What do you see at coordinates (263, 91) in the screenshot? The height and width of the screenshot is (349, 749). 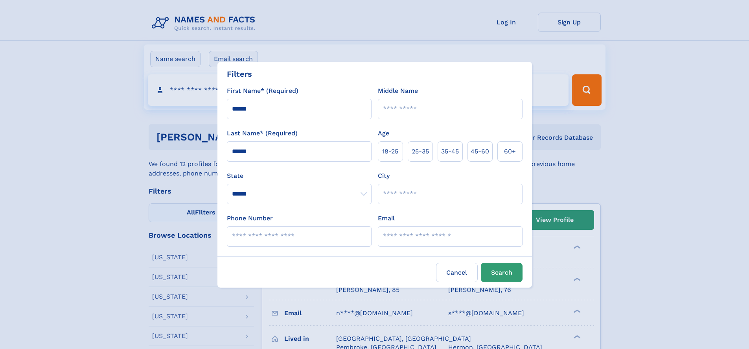 I see `label: First Name* (Required)` at bounding box center [263, 91].